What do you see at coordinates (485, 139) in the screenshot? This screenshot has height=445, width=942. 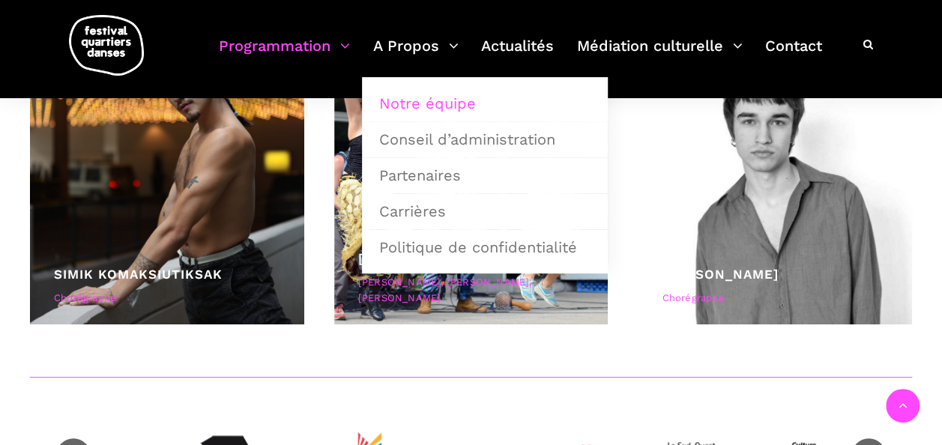 I see `a: Conseil d’administration` at bounding box center [485, 139].